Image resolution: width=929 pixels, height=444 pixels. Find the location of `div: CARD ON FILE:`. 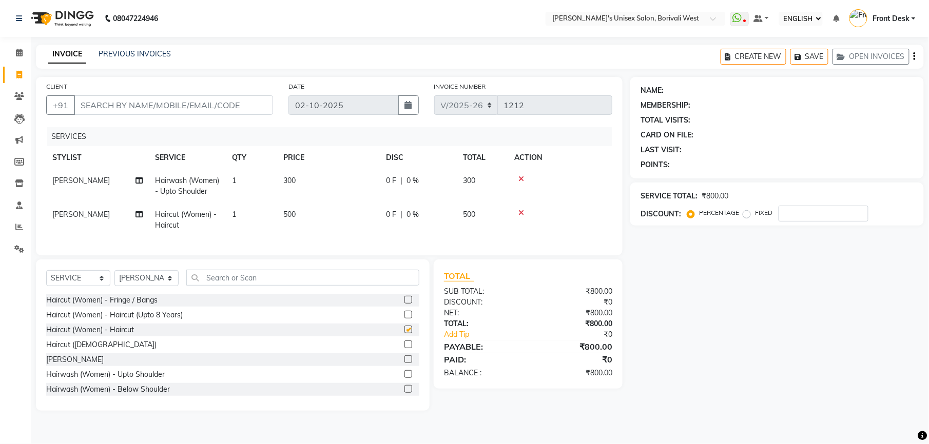

div: CARD ON FILE: is located at coordinates (666, 135).